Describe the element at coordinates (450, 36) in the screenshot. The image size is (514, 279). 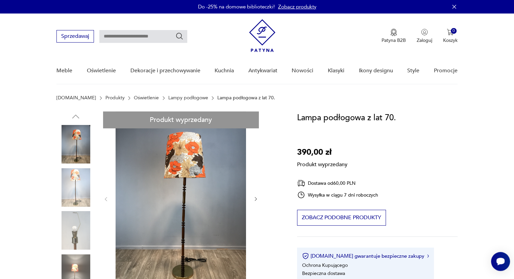
I see `button: 0Koszyk` at that location.